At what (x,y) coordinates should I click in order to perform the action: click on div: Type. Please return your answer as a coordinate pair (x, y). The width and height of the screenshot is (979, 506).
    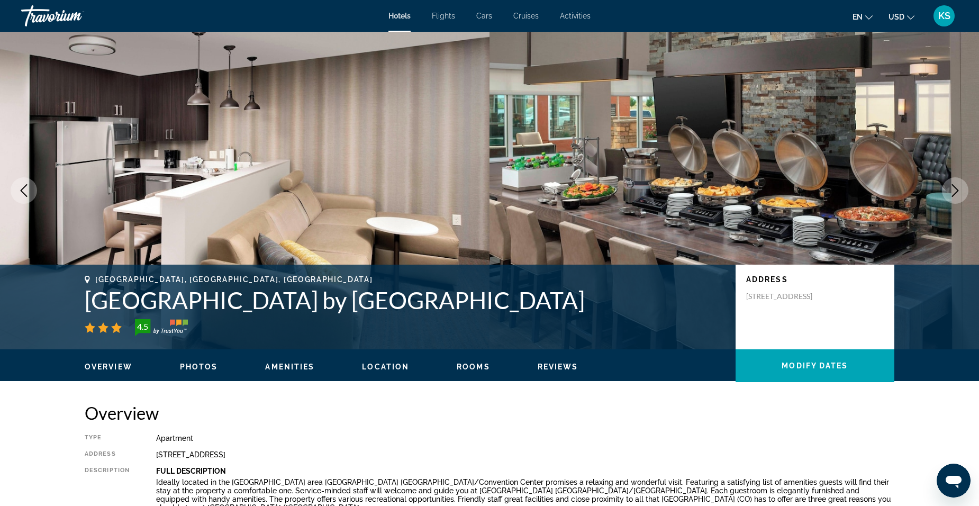
    Looking at the image, I should click on (107, 438).